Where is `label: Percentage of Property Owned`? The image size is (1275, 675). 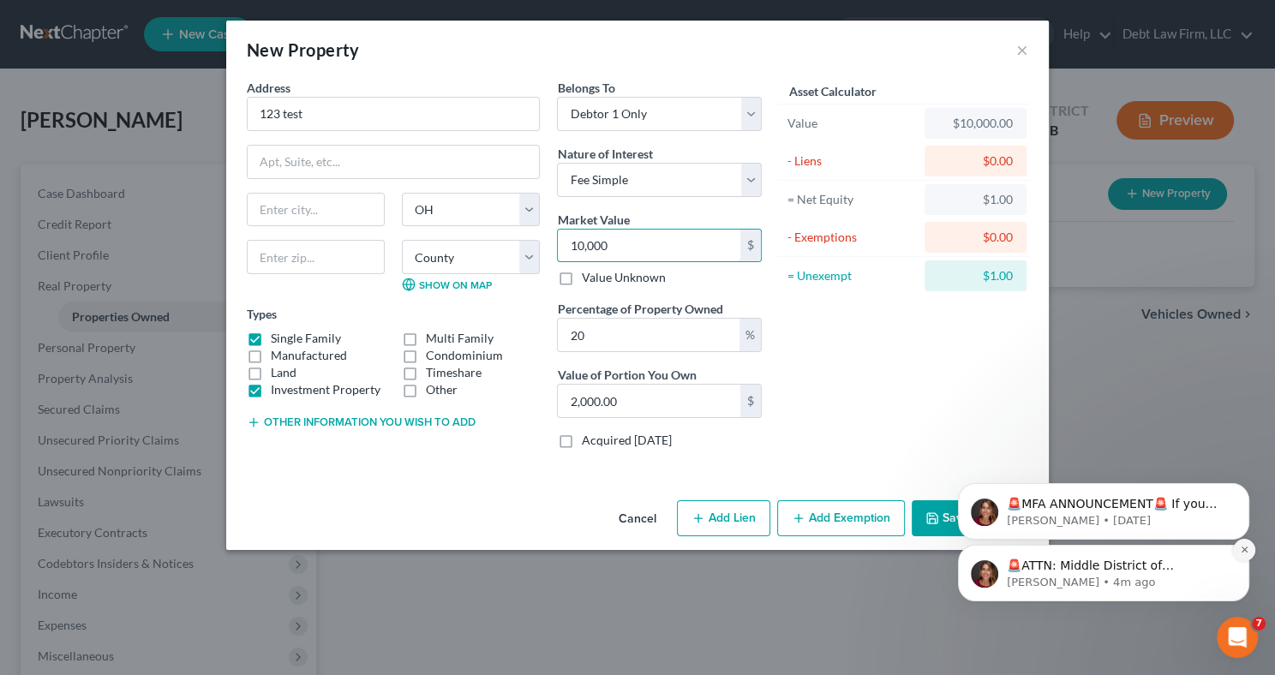 label: Percentage of Property Owned is located at coordinates (639, 309).